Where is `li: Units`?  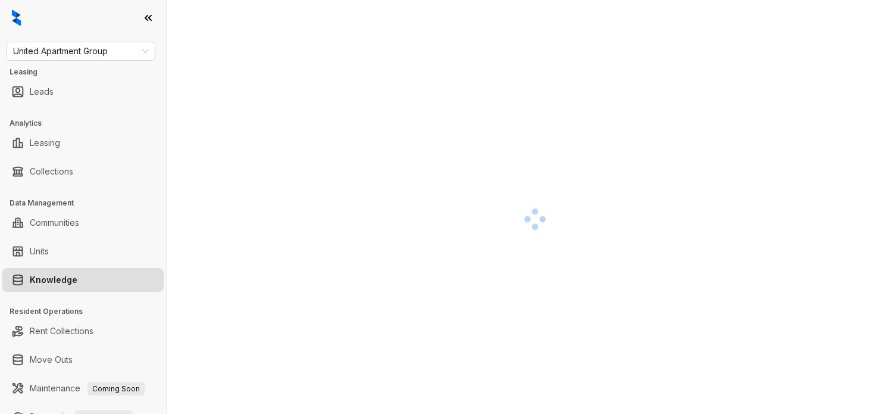
li: Units is located at coordinates (83, 251).